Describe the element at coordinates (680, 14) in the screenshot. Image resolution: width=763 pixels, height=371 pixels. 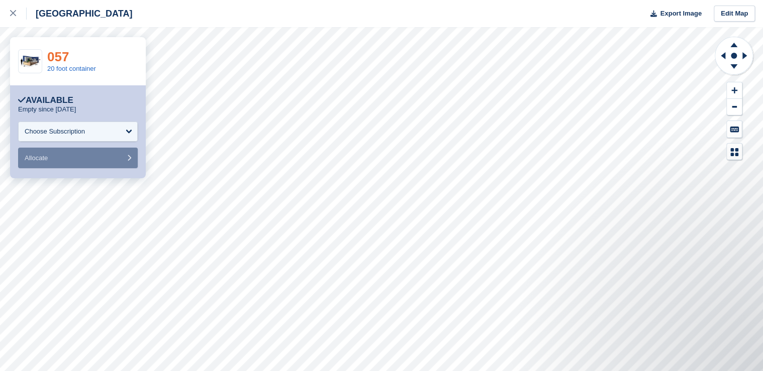
I see `span: Export Image` at that location.